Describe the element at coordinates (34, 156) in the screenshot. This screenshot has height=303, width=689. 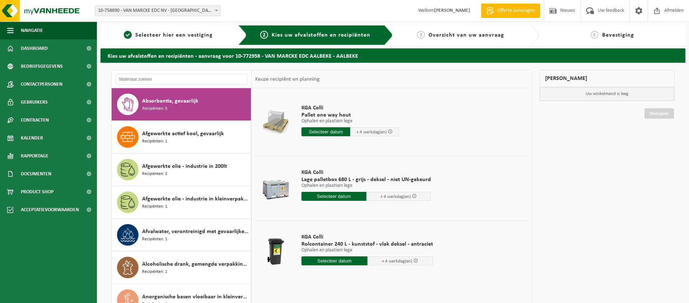
I see `span: Rapportage` at that location.